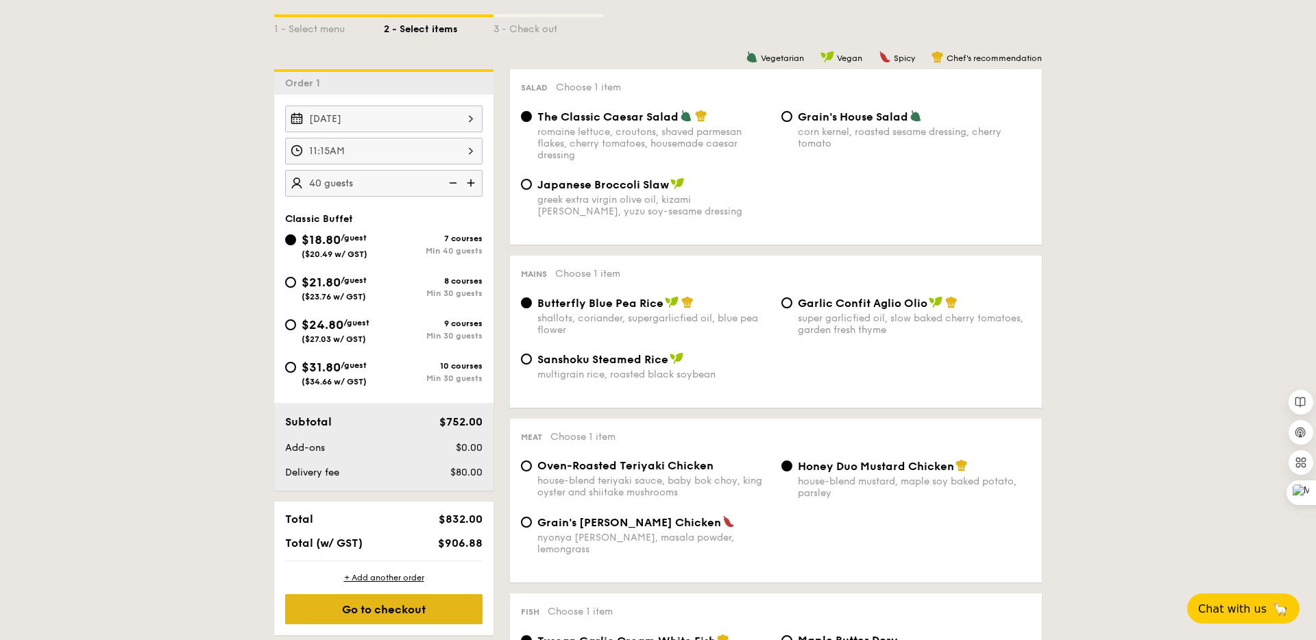 This screenshot has height=640, width=1316. I want to click on div: multigrain rice, roasted black soybean, so click(654, 374).